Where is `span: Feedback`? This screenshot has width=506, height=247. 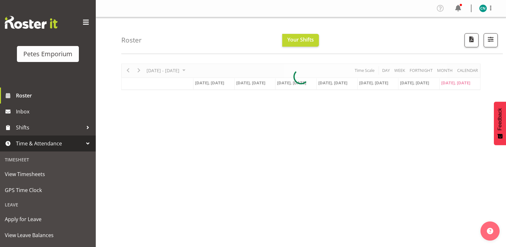 span: Feedback is located at coordinates (499, 119).